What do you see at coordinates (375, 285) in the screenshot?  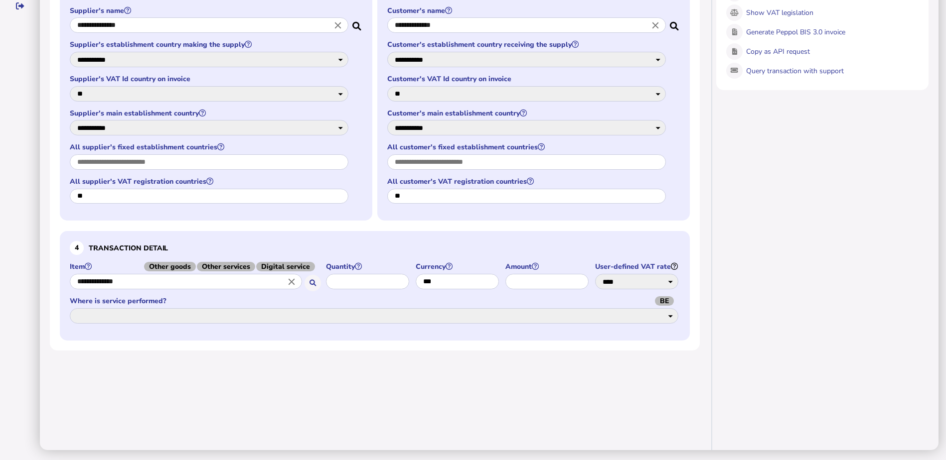 I see `section: Define the item, and answer additional questions` at bounding box center [375, 285].